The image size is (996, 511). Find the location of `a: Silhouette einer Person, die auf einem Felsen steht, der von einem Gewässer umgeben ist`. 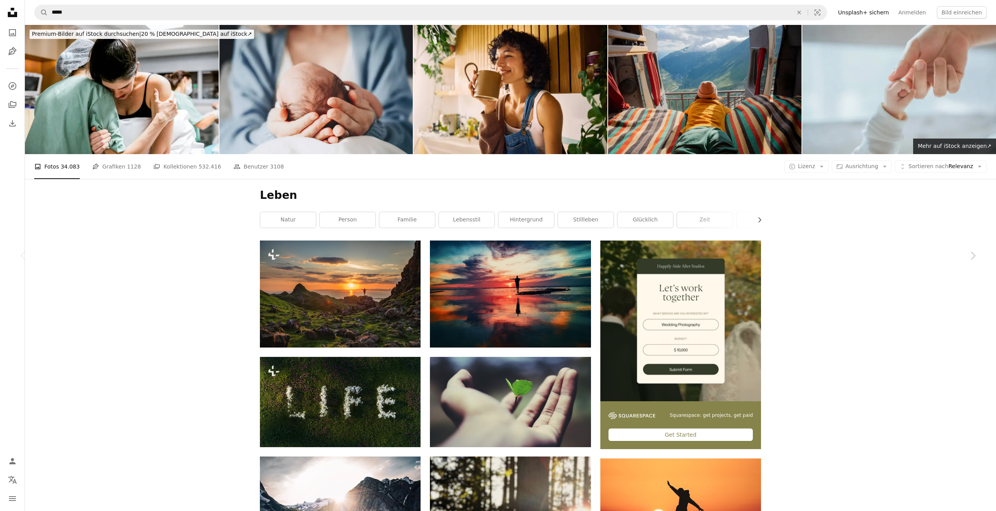

a: Silhouette einer Person, die auf einem Felsen steht, der von einem Gewässer umgeben ist is located at coordinates (510, 294).